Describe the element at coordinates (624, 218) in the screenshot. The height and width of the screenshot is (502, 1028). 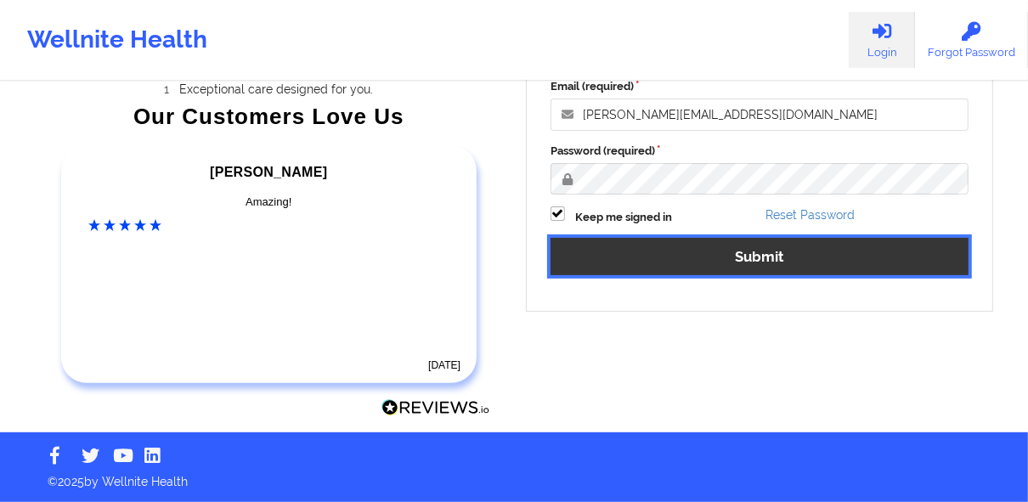
I see `label: Keep me signed in` at that location.